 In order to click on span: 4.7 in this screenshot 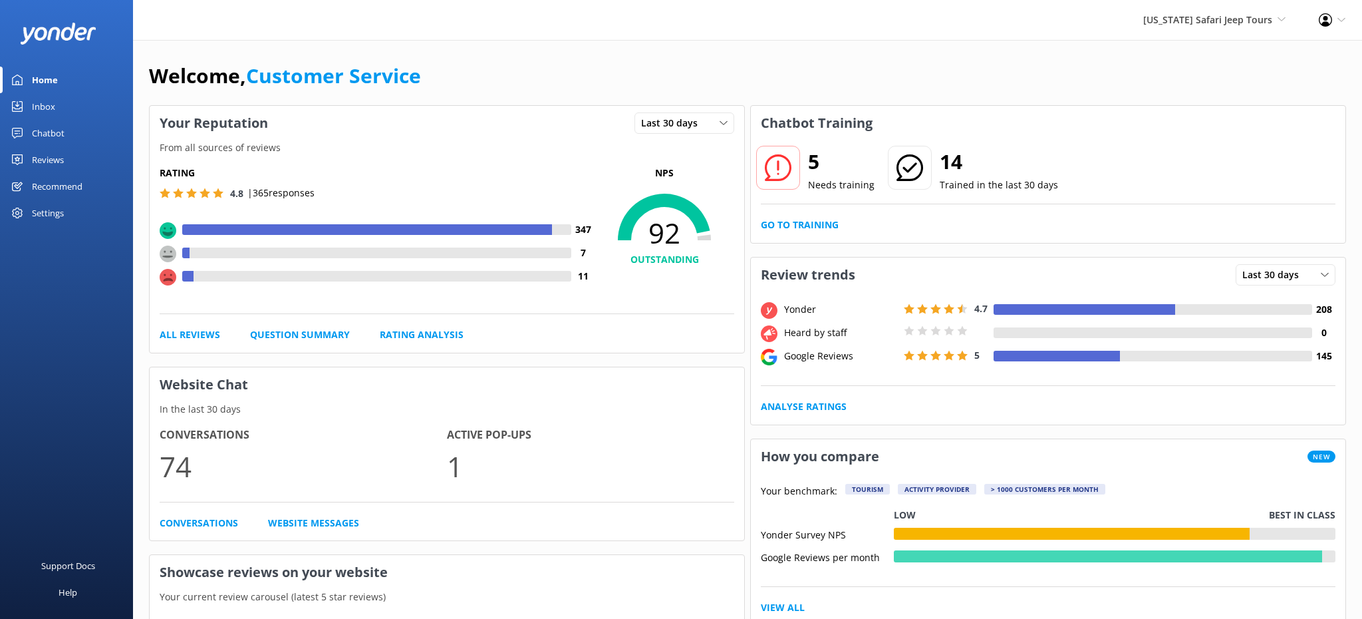, I will do `click(981, 308)`.